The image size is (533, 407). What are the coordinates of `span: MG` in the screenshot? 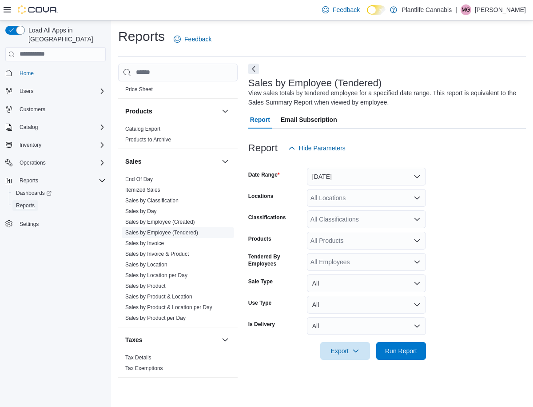 It's located at (466, 10).